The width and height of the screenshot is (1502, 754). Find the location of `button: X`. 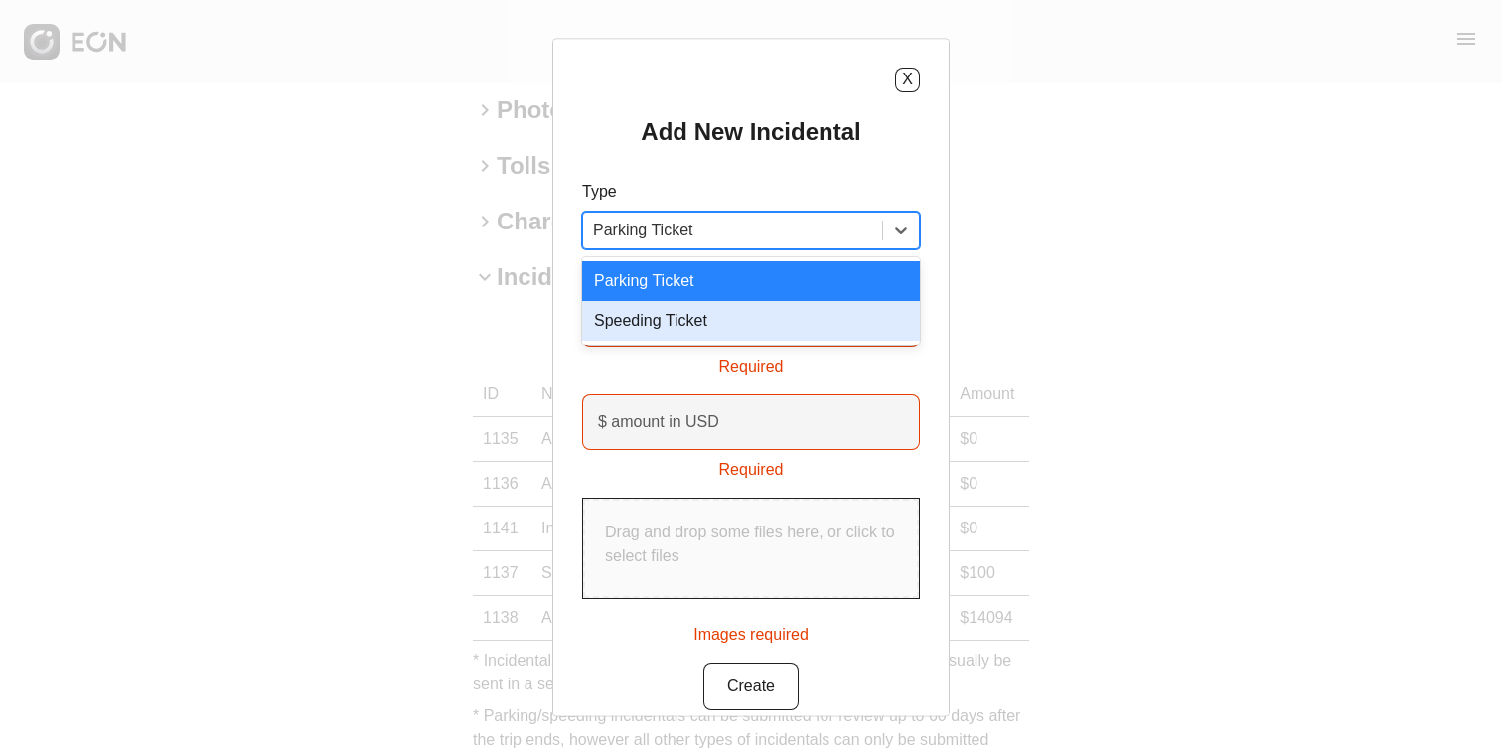

button: X is located at coordinates (907, 79).